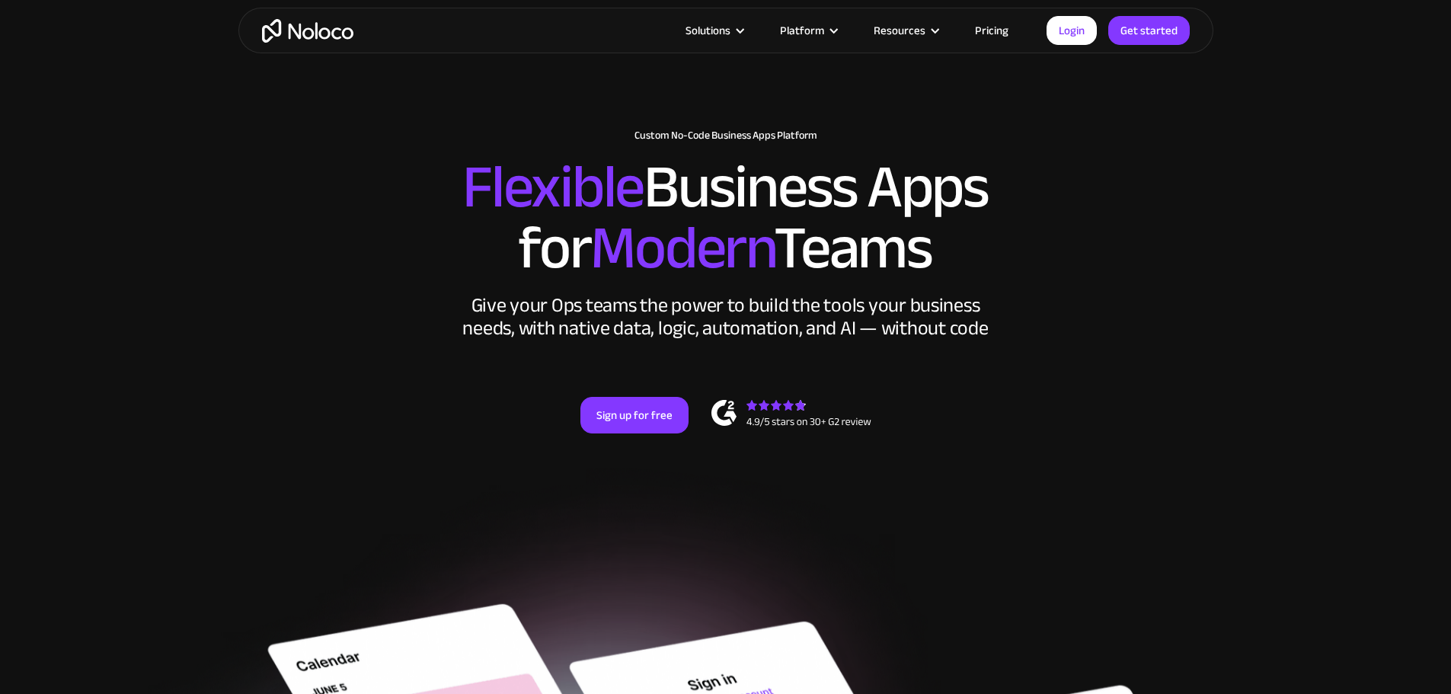 This screenshot has width=1451, height=694. What do you see at coordinates (682, 248) in the screenshot?
I see `span: Modern` at bounding box center [682, 248].